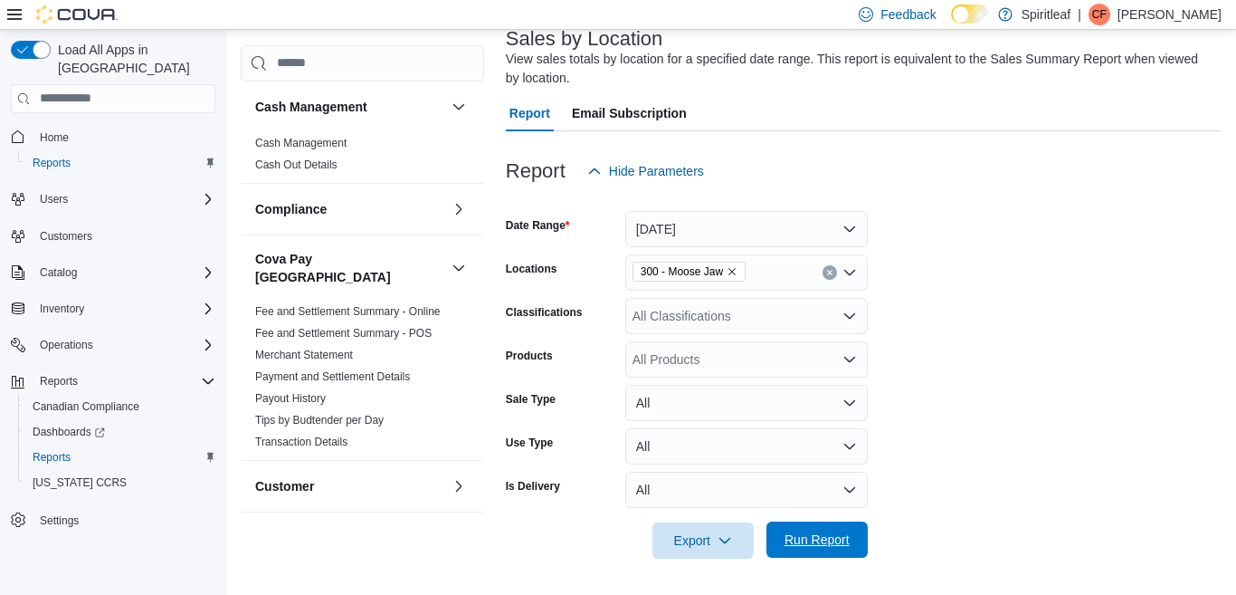  I want to click on a: Cash Management, so click(301, 143).